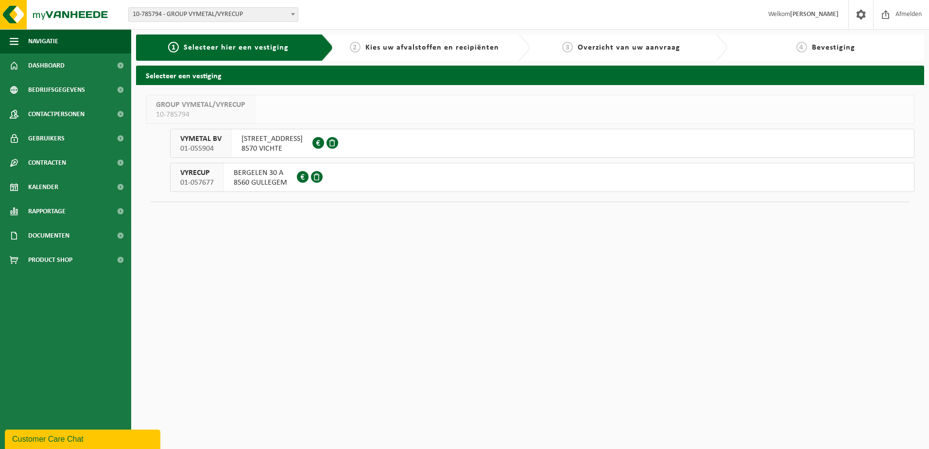  I want to click on span: Bedrijfsgegevens, so click(56, 90).